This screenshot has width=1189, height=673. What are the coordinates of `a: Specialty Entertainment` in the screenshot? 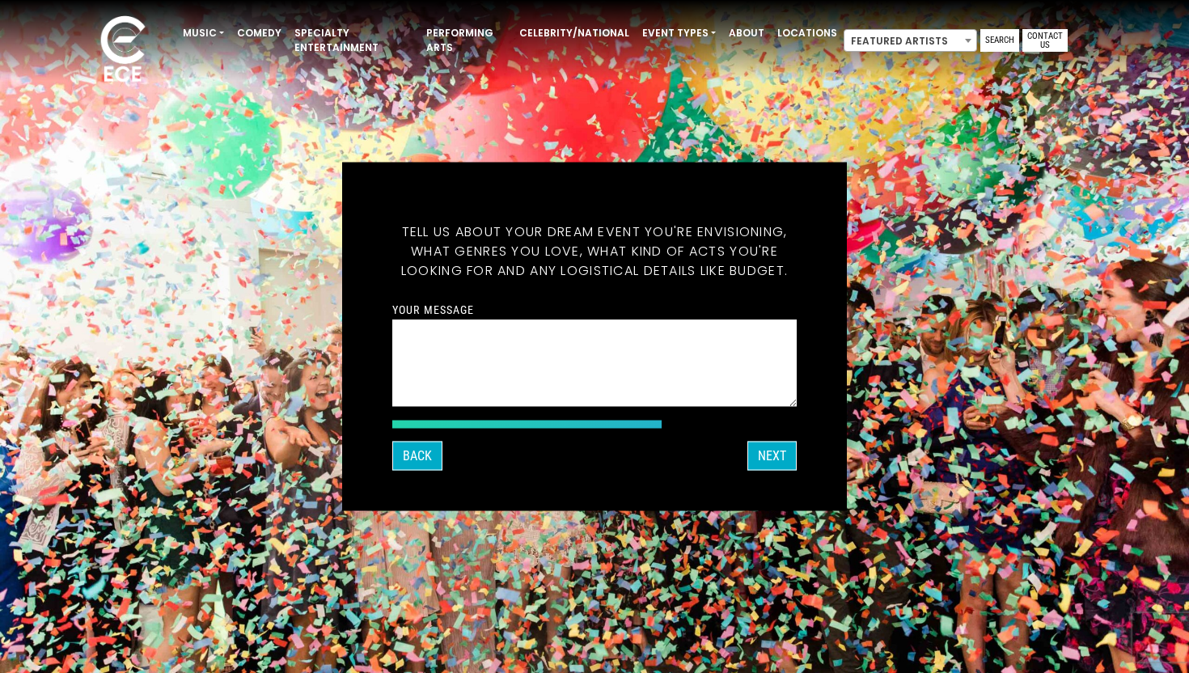 It's located at (354, 40).